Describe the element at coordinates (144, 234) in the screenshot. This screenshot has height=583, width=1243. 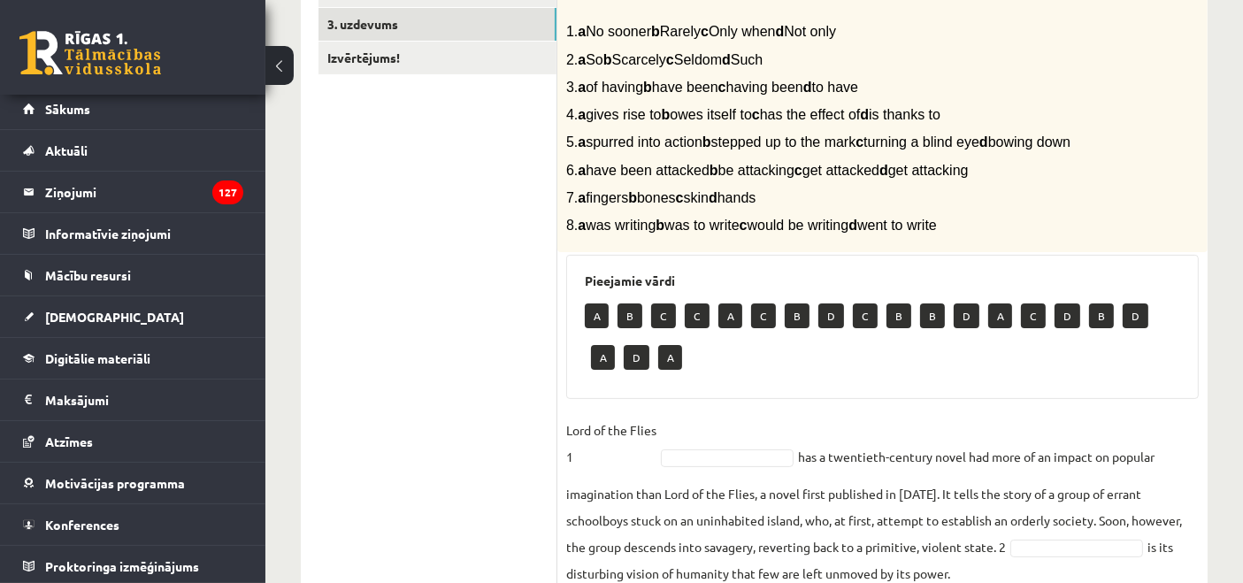
I see `legend: Informatīvie ziņojumi` at that location.